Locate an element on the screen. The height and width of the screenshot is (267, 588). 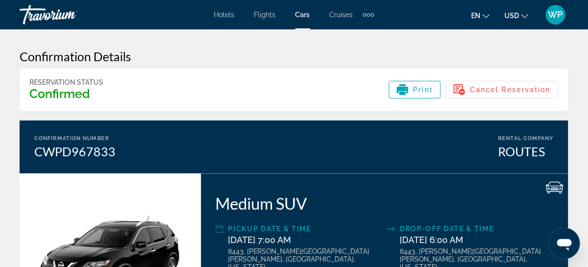
span: WP is located at coordinates (556, 15).